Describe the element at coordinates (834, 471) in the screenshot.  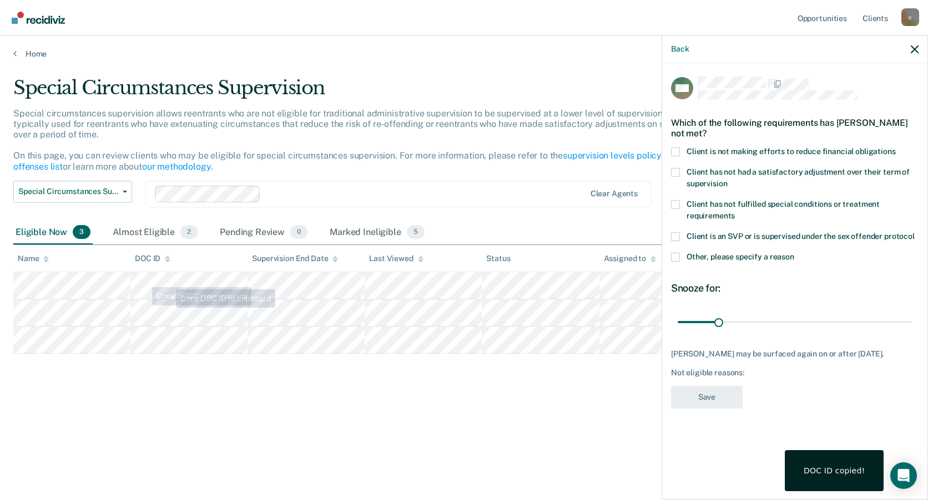
I see `div: DOC ID copied!` at that location.